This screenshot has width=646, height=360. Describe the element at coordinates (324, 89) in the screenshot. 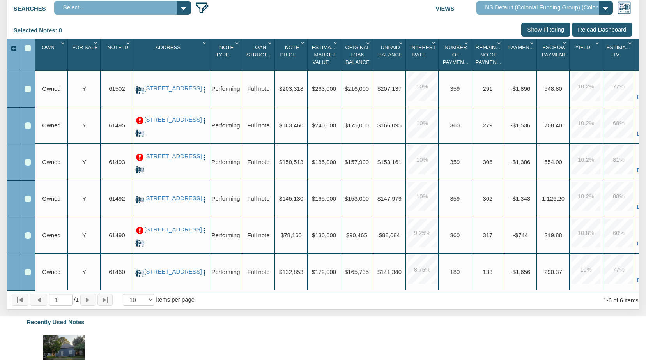

I see `span: $263,000` at that location.